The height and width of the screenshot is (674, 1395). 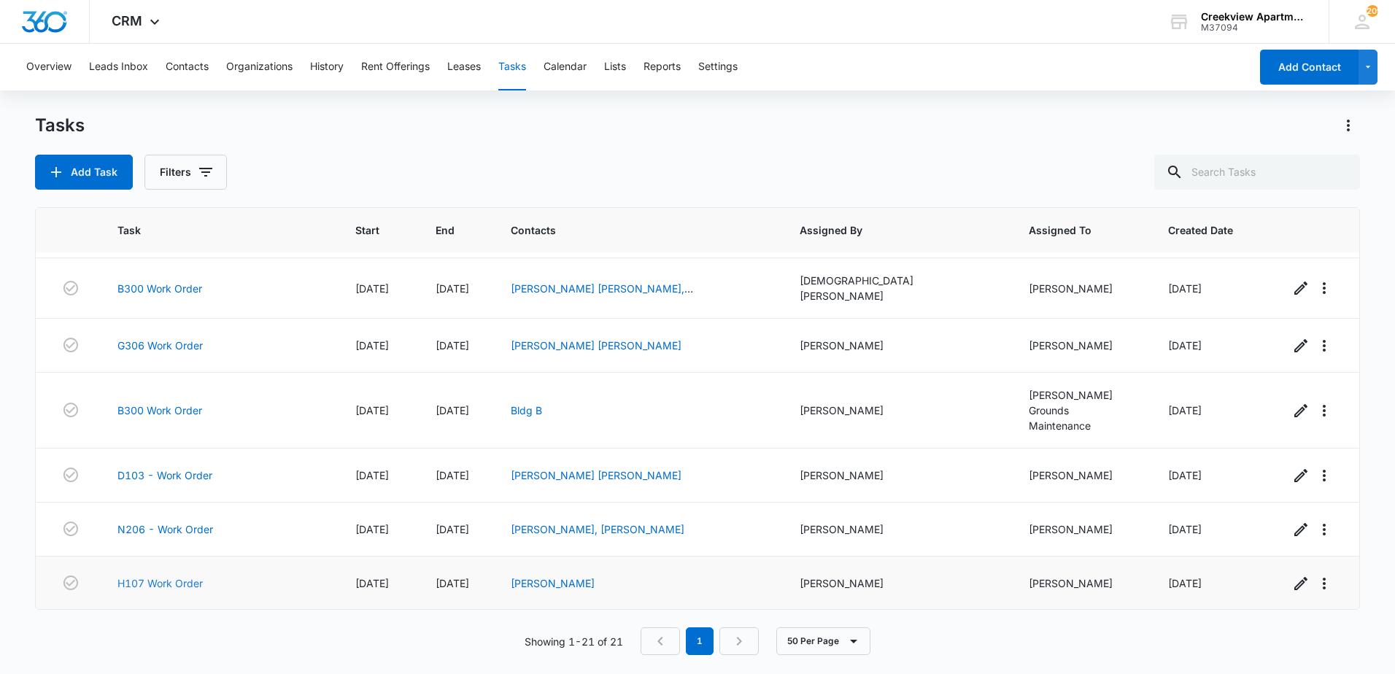 I want to click on button: History, so click(x=327, y=67).